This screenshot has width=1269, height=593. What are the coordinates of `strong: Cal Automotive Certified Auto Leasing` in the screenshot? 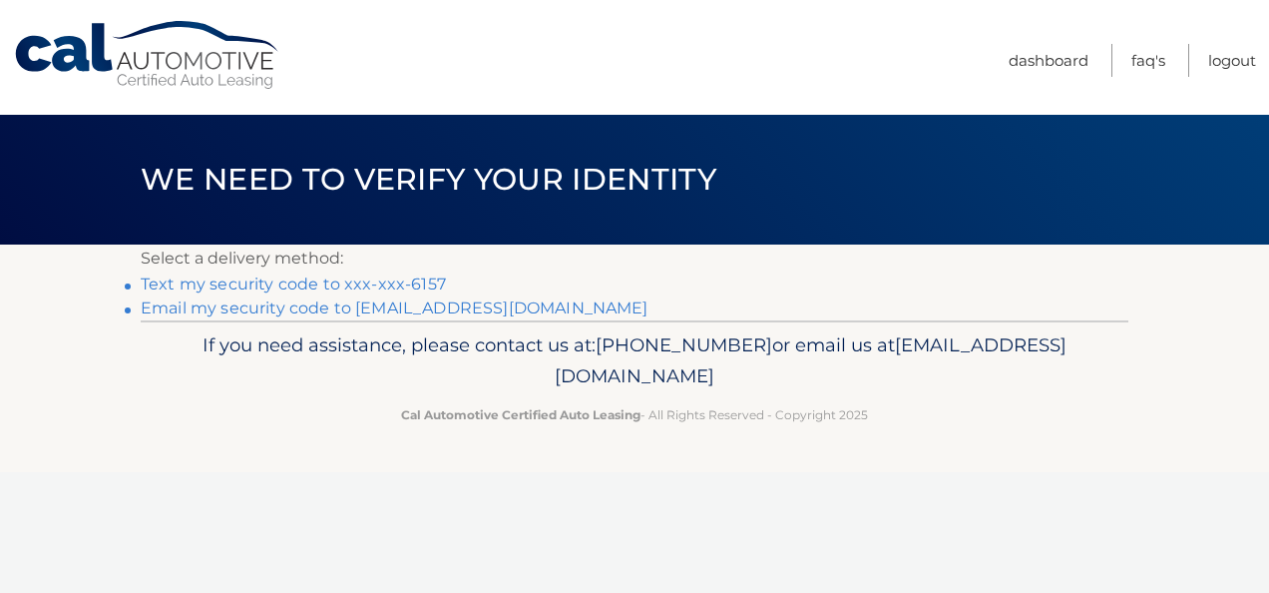 It's located at (521, 414).